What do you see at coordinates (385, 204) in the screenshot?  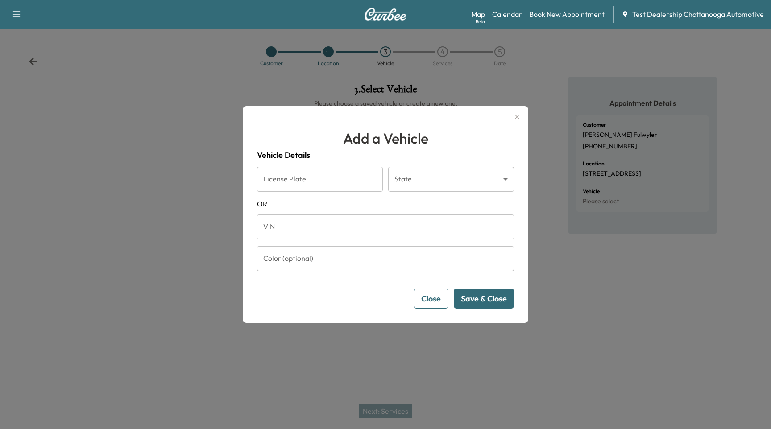 I see `span: OR` at bounding box center [385, 204].